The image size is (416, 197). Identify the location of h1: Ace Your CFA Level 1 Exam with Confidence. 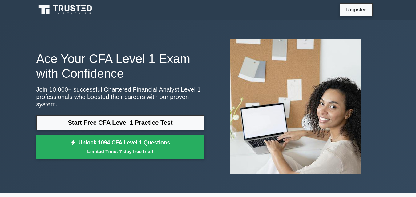
(120, 66).